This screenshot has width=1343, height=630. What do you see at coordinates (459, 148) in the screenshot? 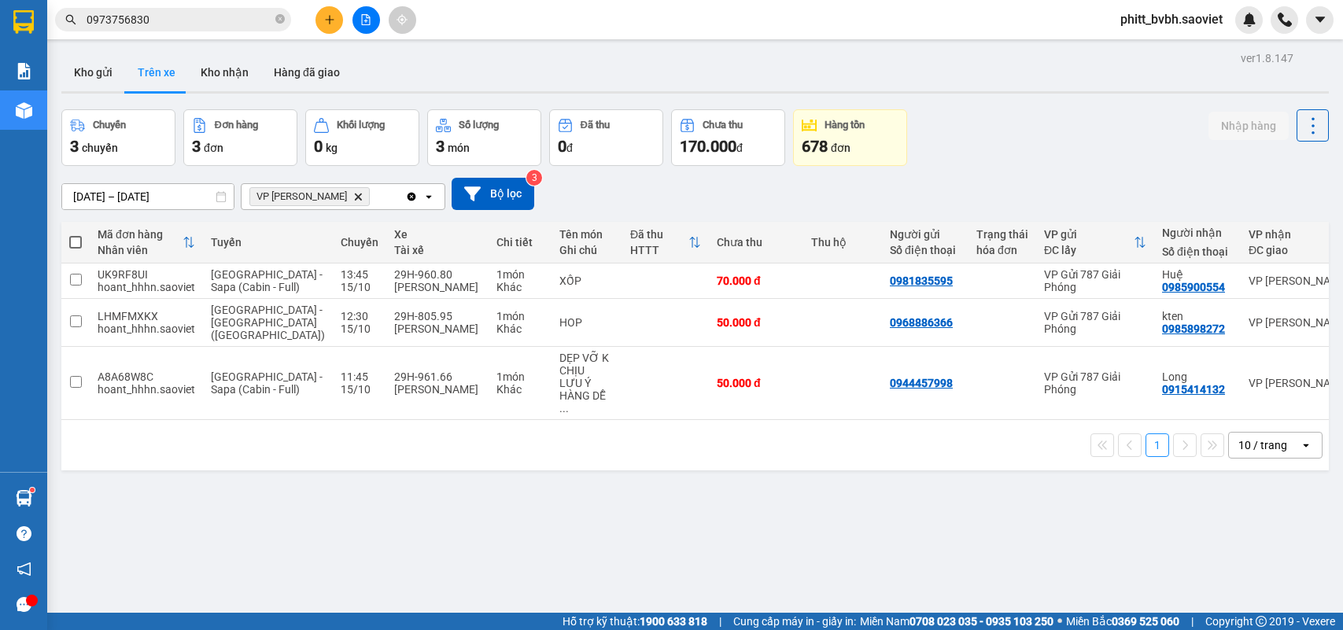
I see `span: món` at bounding box center [459, 148].